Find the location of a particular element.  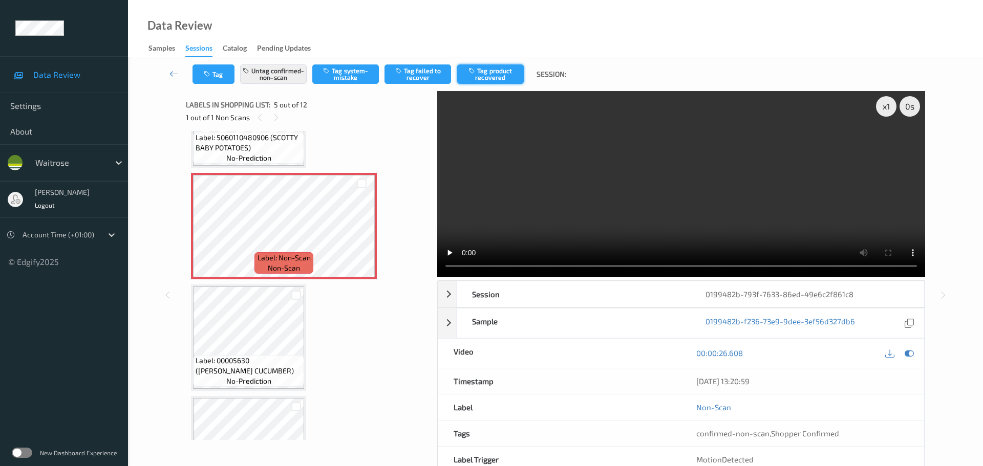

span: Session: is located at coordinates (551, 74).